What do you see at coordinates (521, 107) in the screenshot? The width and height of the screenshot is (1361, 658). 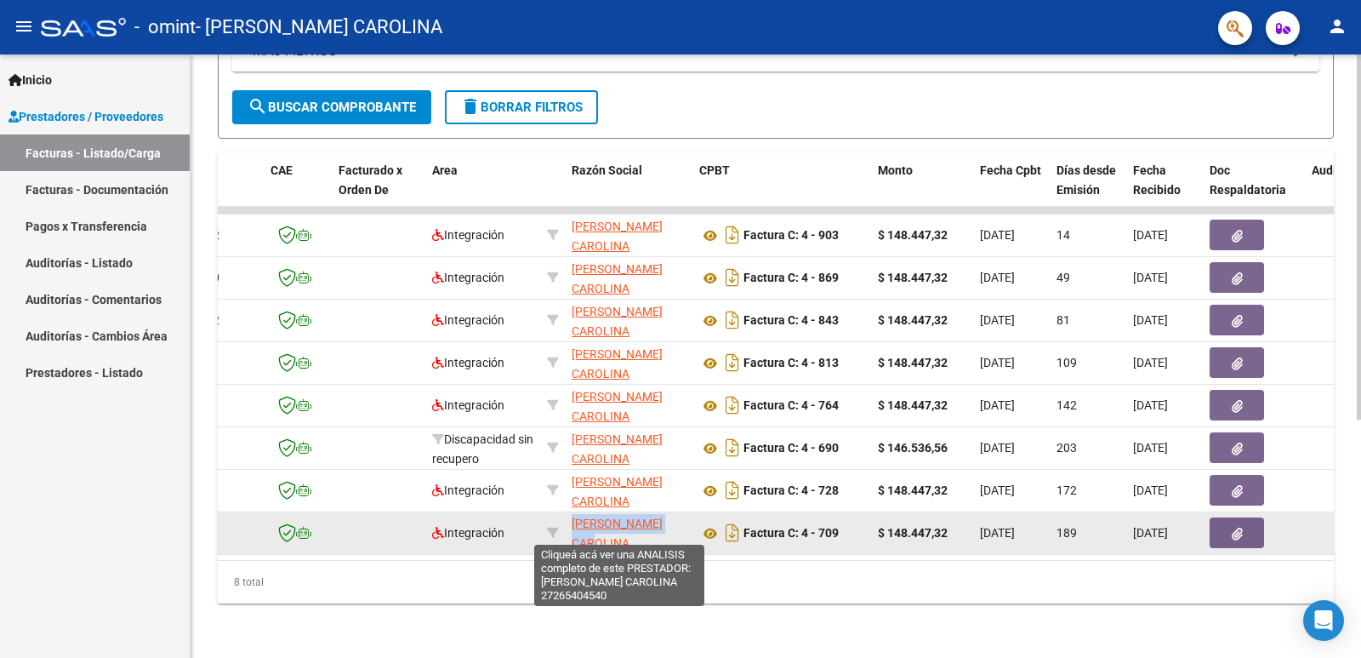 I see `button: Borrar Filtros` at bounding box center [521, 107].